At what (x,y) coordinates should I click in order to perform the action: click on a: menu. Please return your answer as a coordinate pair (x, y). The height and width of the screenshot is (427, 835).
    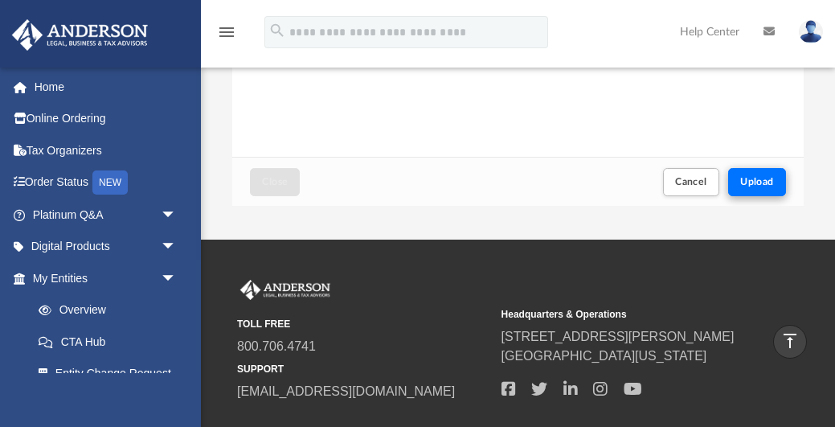
    Looking at the image, I should click on (227, 36).